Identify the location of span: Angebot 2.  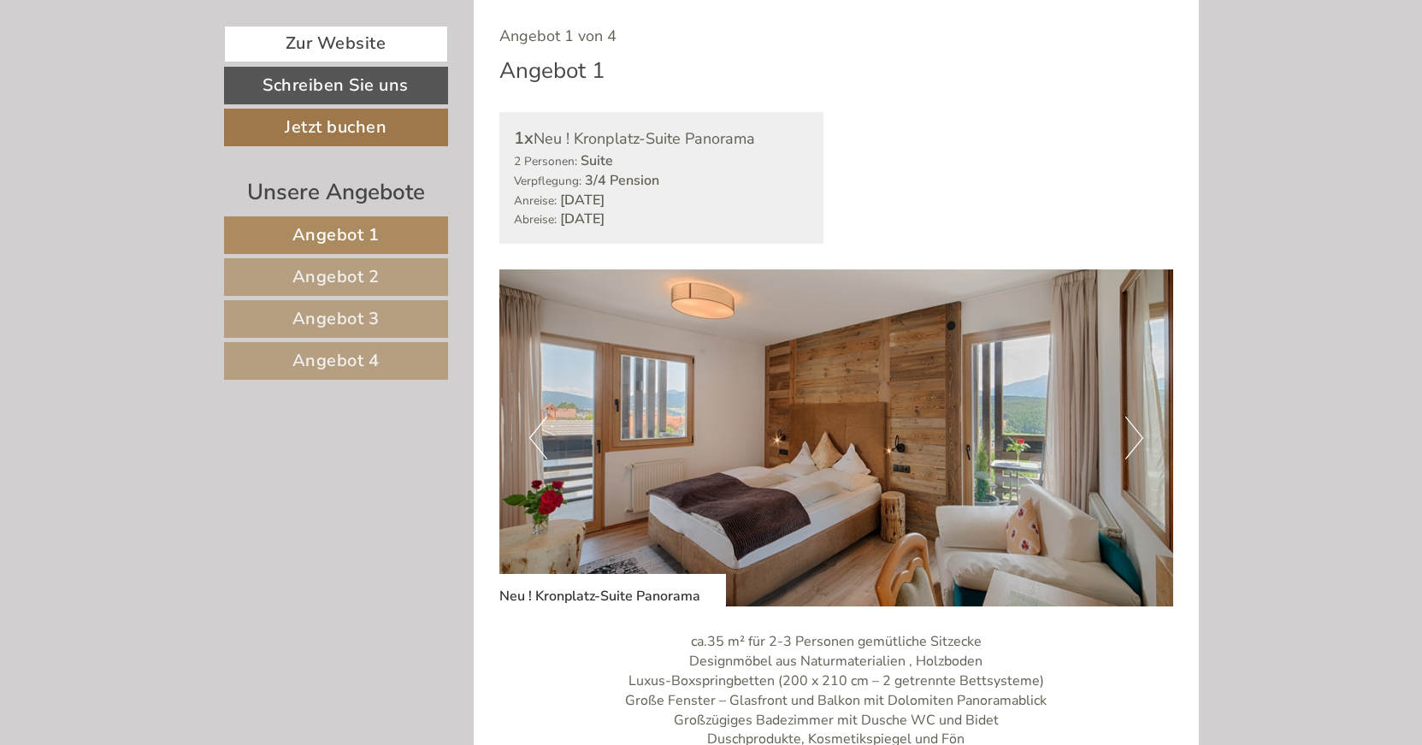
(336, 276).